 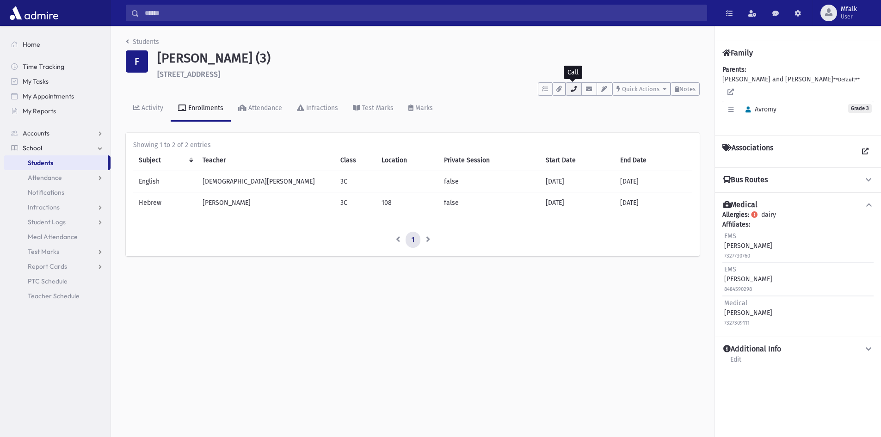 I want to click on a: PTC Schedule, so click(x=57, y=281).